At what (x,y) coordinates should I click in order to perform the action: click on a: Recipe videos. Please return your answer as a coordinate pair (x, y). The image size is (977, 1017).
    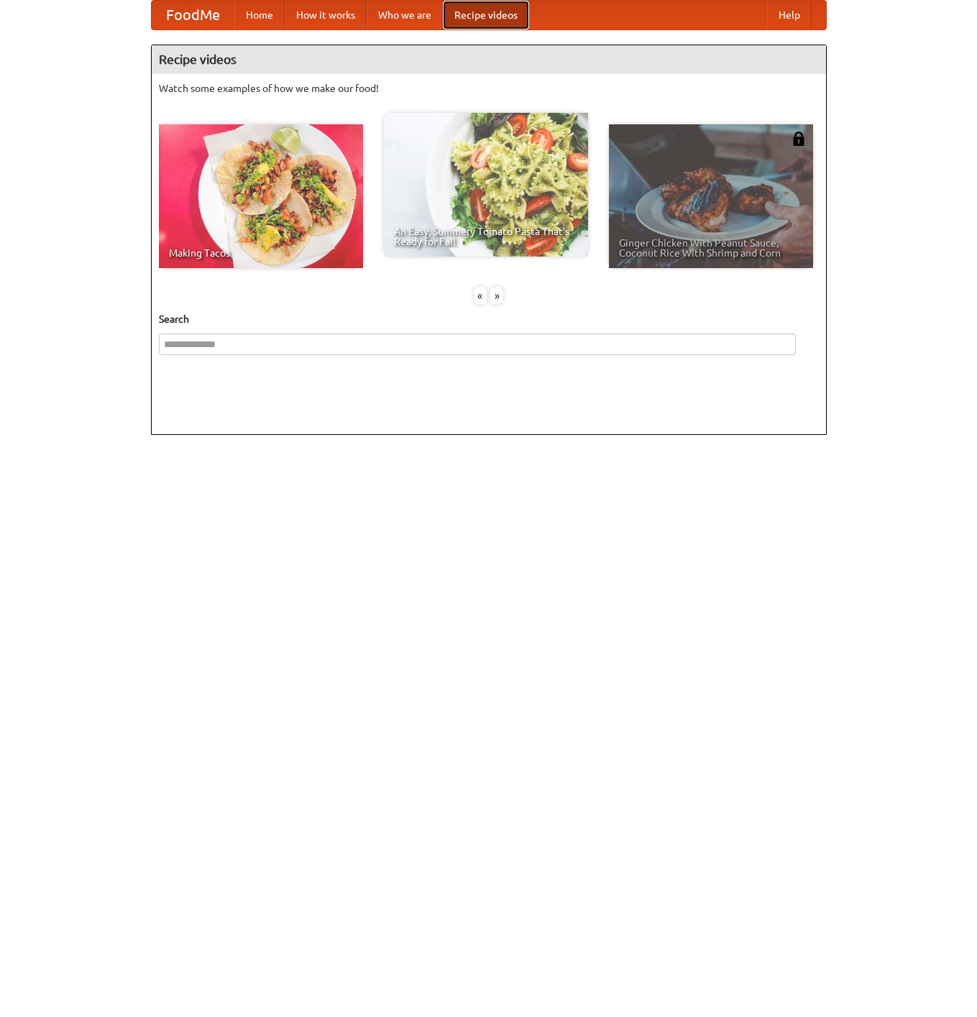
    Looking at the image, I should click on (486, 15).